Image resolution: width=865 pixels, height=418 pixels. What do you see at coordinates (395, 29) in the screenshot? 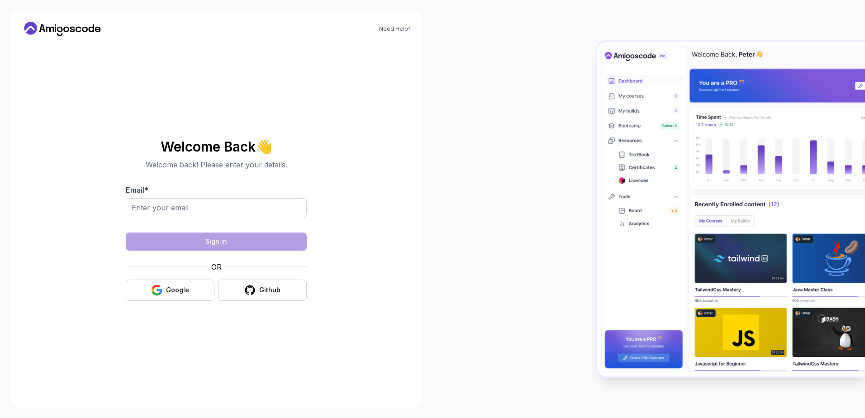
I see `a: Need Help?` at bounding box center [395, 29].